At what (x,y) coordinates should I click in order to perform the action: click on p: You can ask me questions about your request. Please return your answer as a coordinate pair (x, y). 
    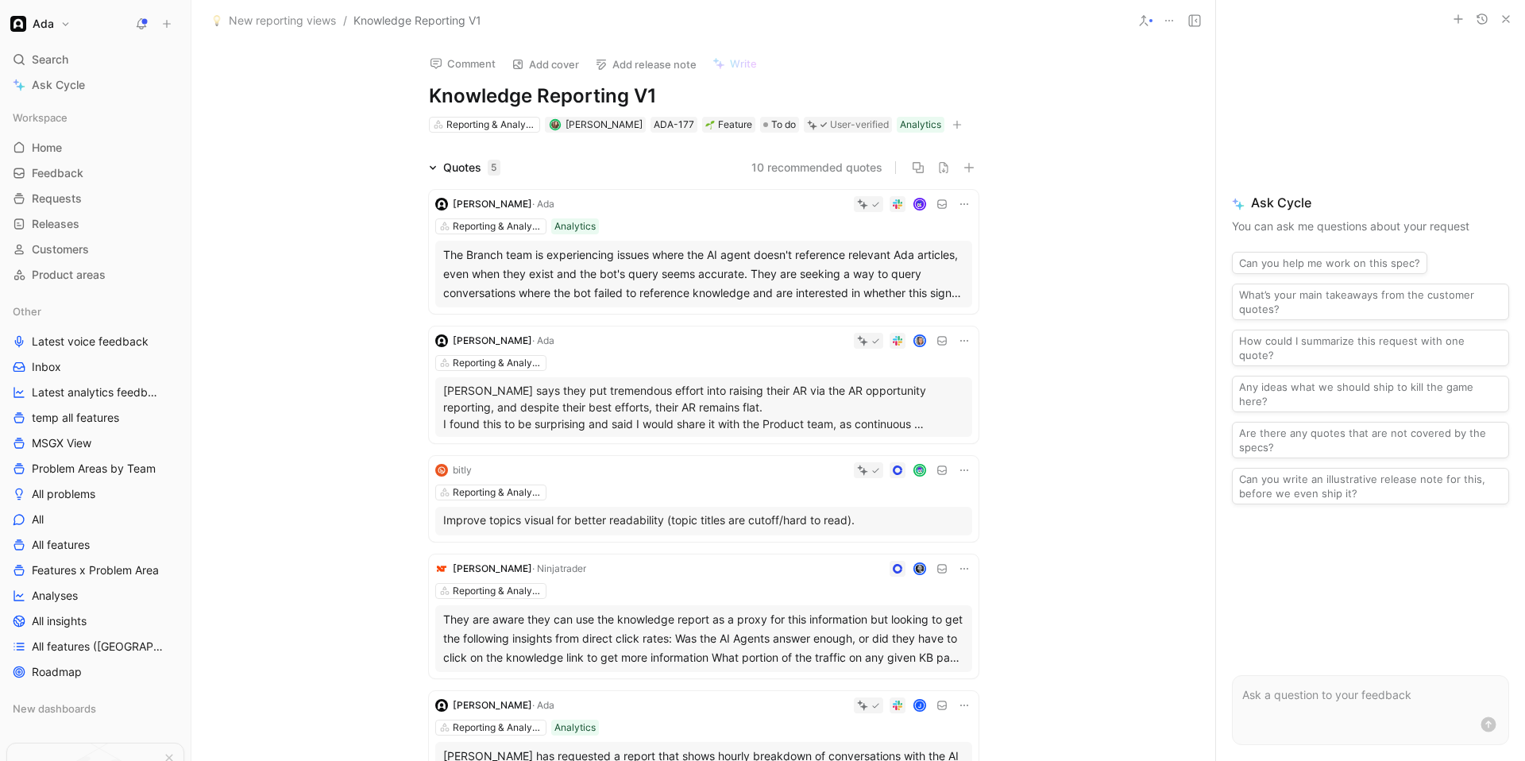
    Looking at the image, I should click on (1370, 226).